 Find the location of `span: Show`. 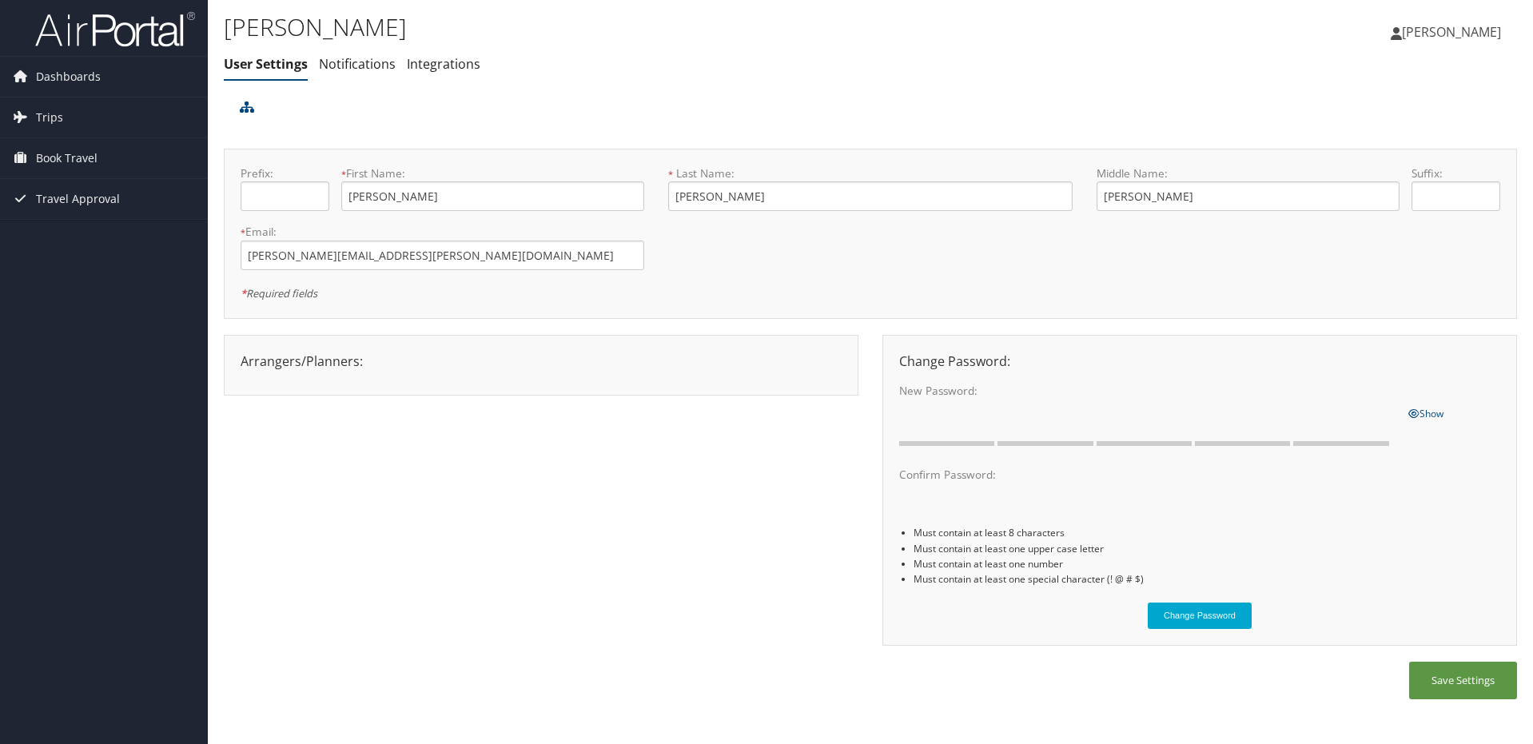

span: Show is located at coordinates (1426, 413).